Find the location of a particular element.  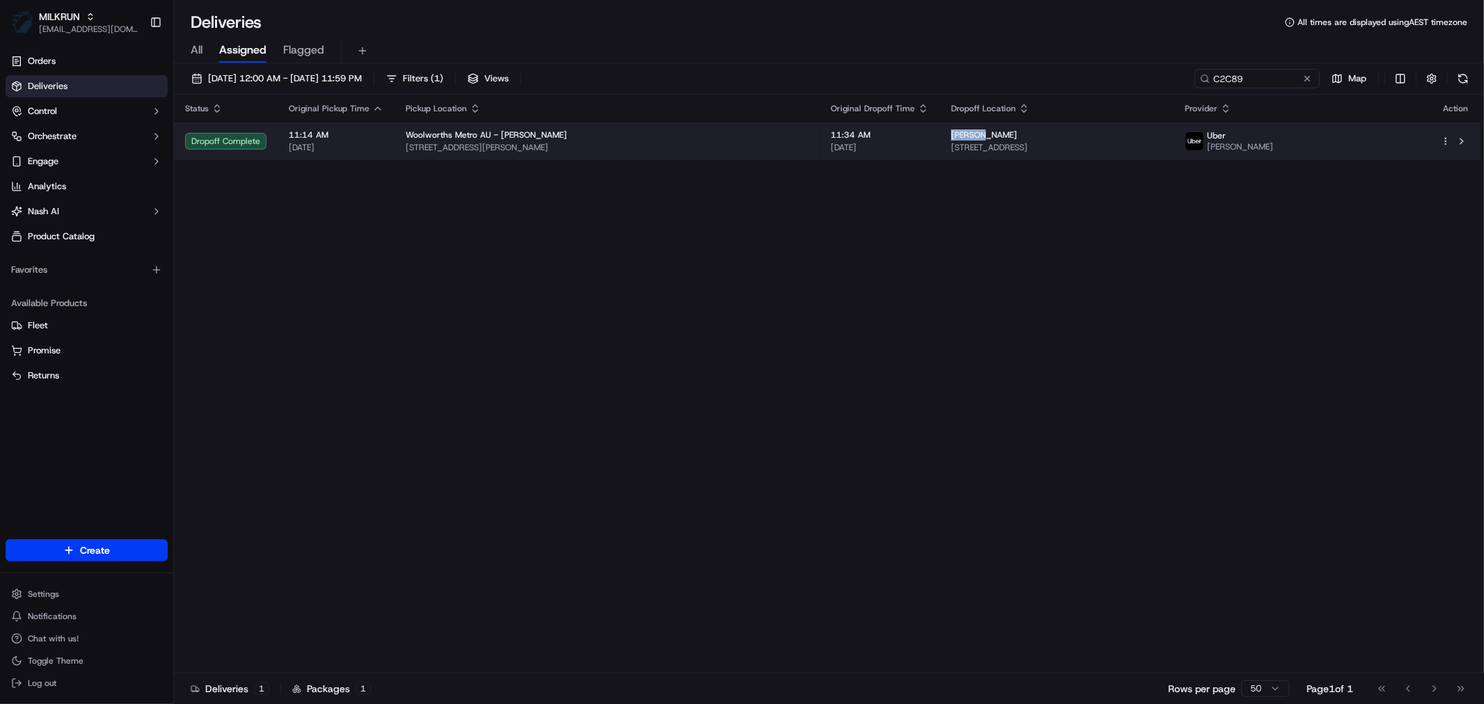

span: Status is located at coordinates (197, 109).